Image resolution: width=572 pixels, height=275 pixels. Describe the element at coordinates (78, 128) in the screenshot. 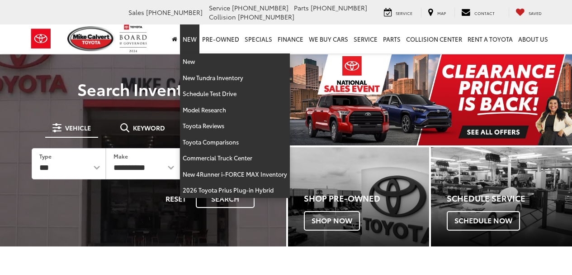

I see `span: Vehicle` at that location.